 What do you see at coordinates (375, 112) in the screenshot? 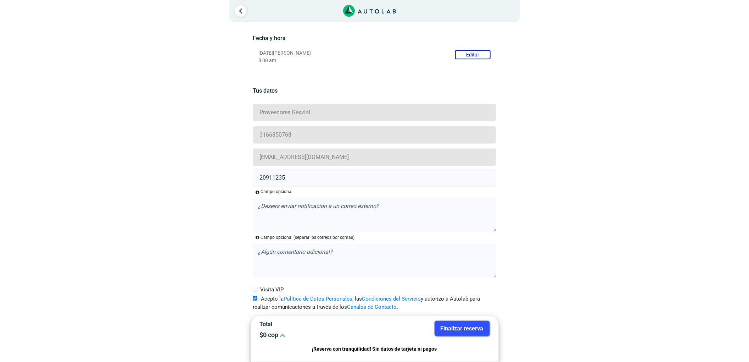
I see `input: Nombre y apellido` at bounding box center [375, 112].